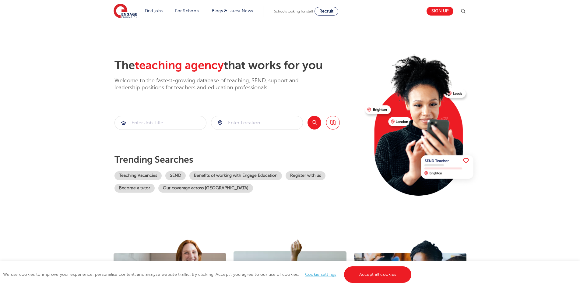  What do you see at coordinates (135, 188) in the screenshot?
I see `a: Become a tutor` at bounding box center [135, 188].